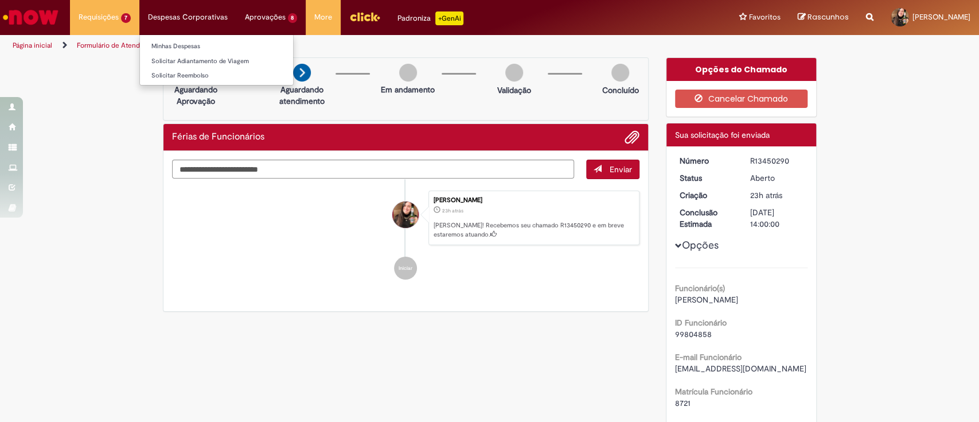 This screenshot has width=979, height=422. What do you see at coordinates (216, 60) in the screenshot?
I see `ul: Despesas Corporativas` at bounding box center [216, 60].